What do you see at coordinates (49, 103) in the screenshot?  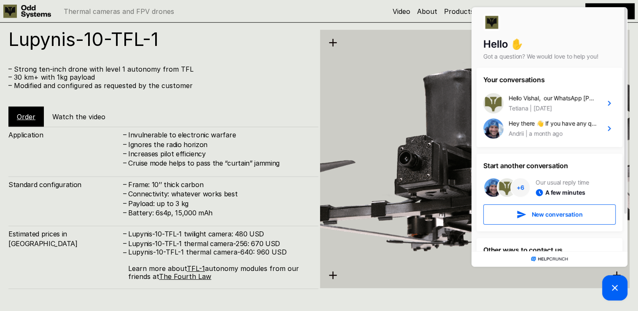 I see `div: Tetiana` at bounding box center [49, 103].